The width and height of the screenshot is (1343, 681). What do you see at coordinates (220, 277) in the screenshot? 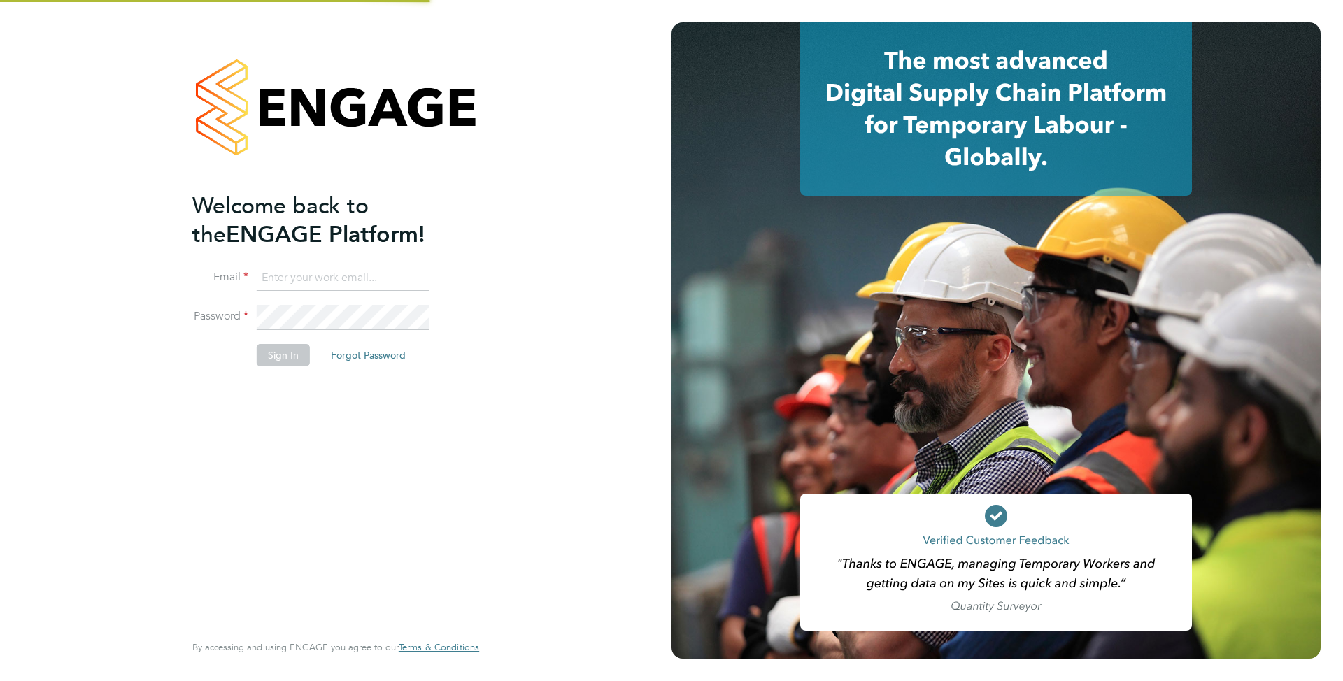
I see `label: Email` at bounding box center [220, 277].